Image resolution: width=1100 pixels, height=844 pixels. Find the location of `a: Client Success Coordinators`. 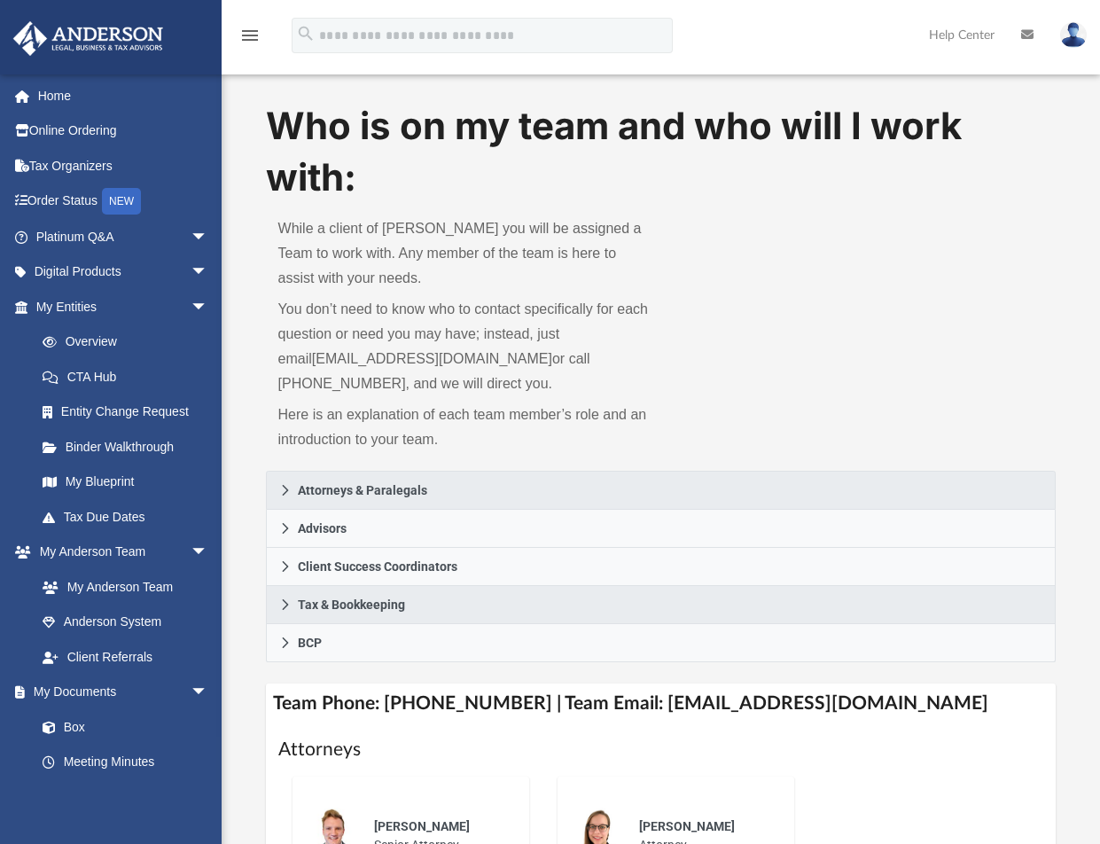

a: Client Success Coordinators is located at coordinates (661, 566).